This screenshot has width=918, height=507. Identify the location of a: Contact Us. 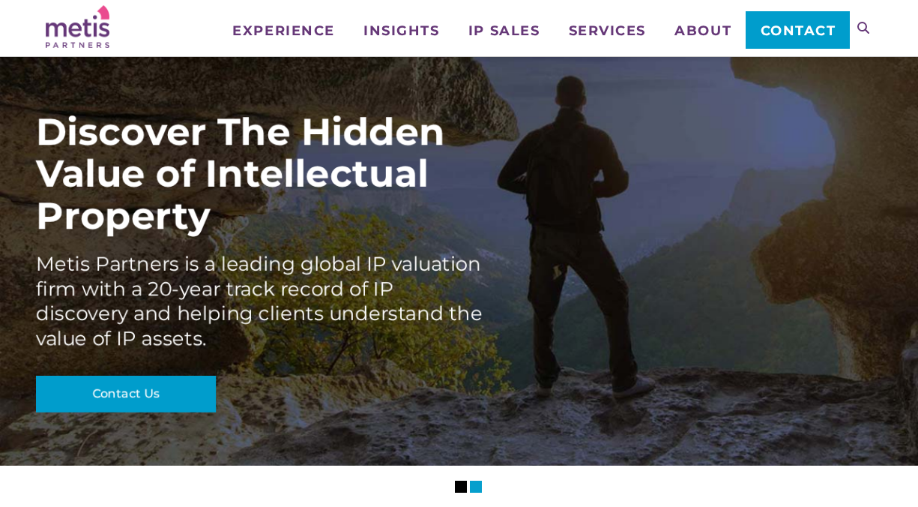
(126, 394).